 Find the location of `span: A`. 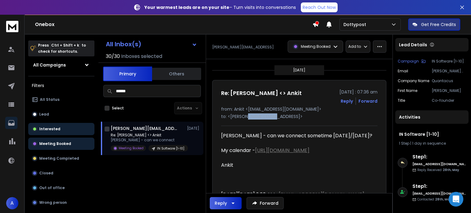

span: A is located at coordinates (12, 204).